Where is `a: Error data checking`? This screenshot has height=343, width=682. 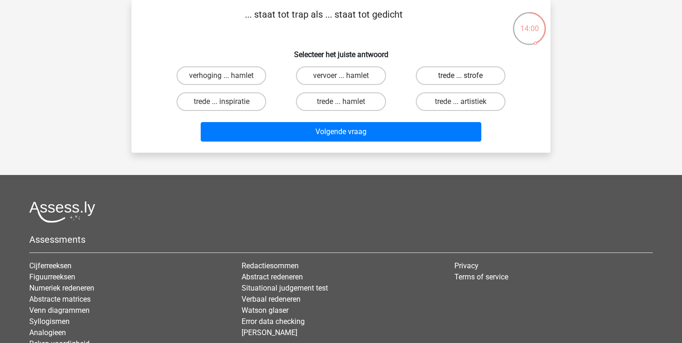
a: Error data checking is located at coordinates (273, 321).